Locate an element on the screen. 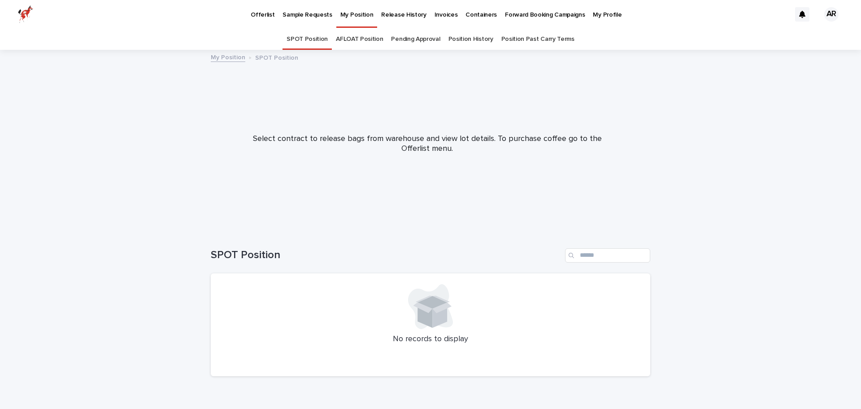 The image size is (861, 409). img: zttTXibQQrCfv9chImQE is located at coordinates (26, 14).